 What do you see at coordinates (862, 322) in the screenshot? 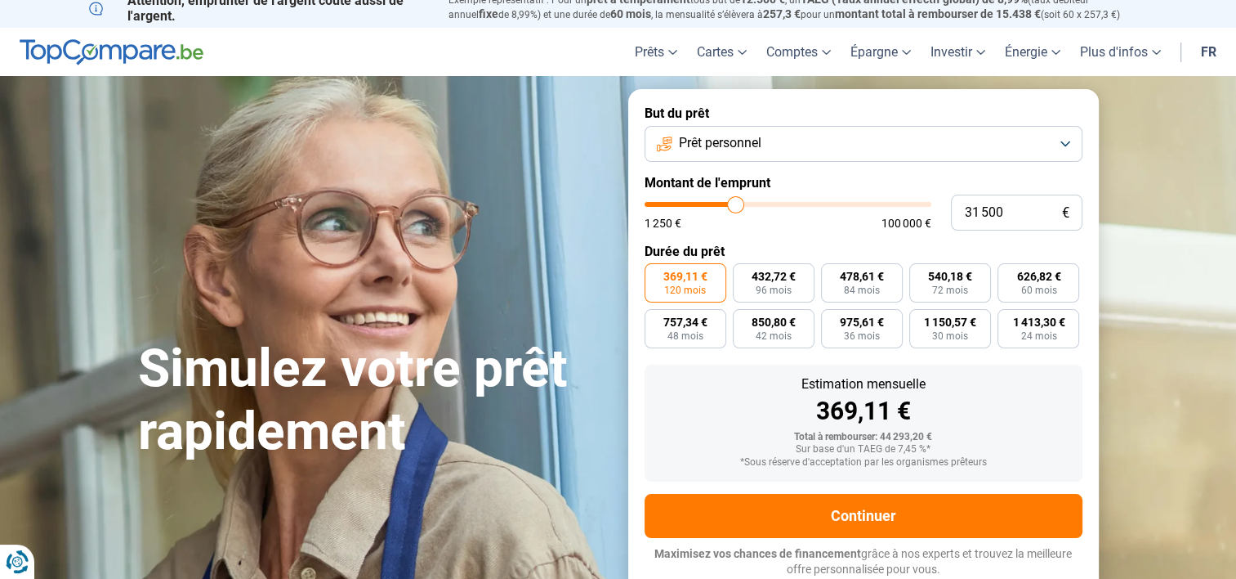
I see `span: 975,61 €` at bounding box center [862, 322].